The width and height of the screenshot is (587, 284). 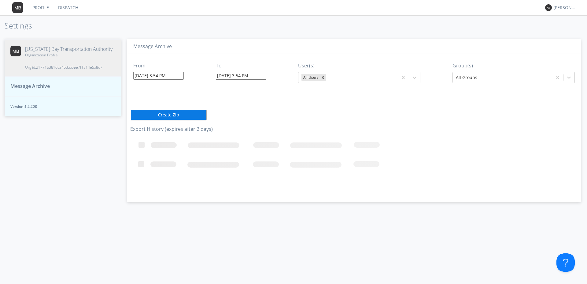 I want to click on h3: User(s), so click(x=359, y=66).